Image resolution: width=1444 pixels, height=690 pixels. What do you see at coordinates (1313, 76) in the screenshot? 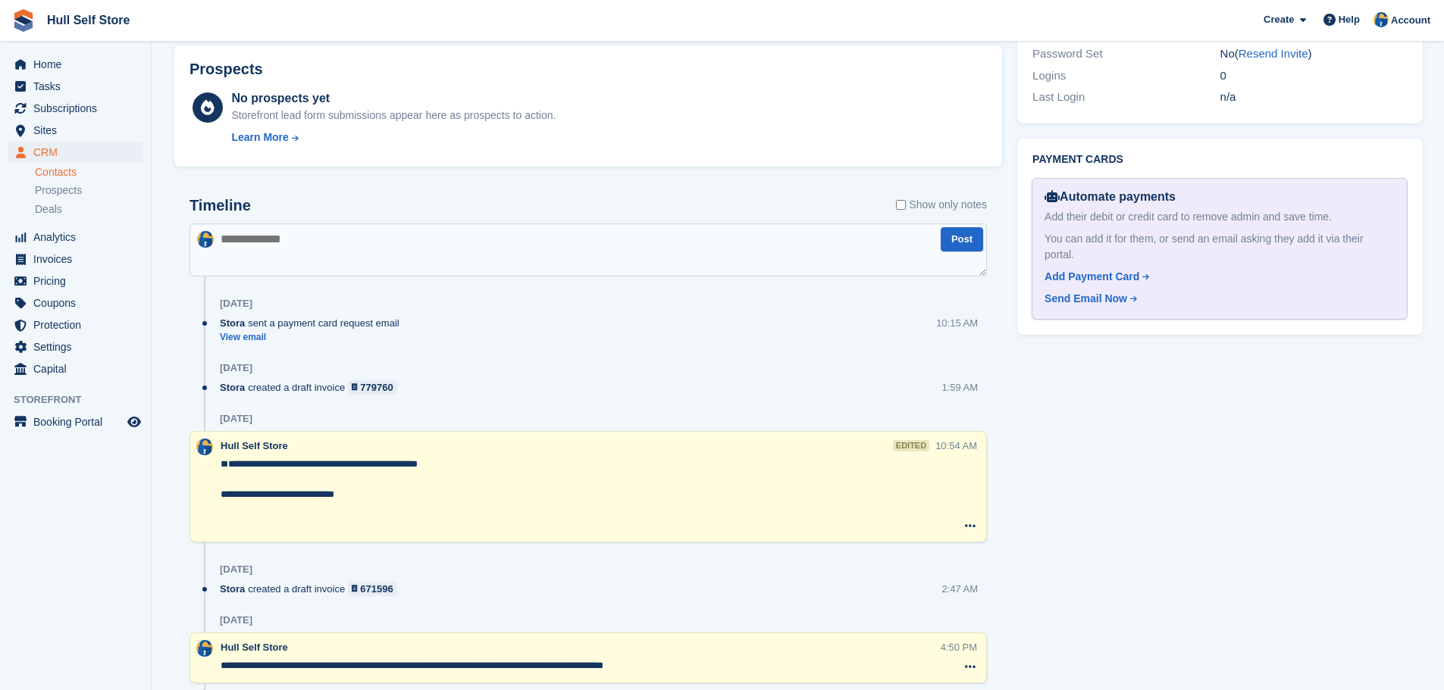
I see `div: 0` at bounding box center [1313, 76].